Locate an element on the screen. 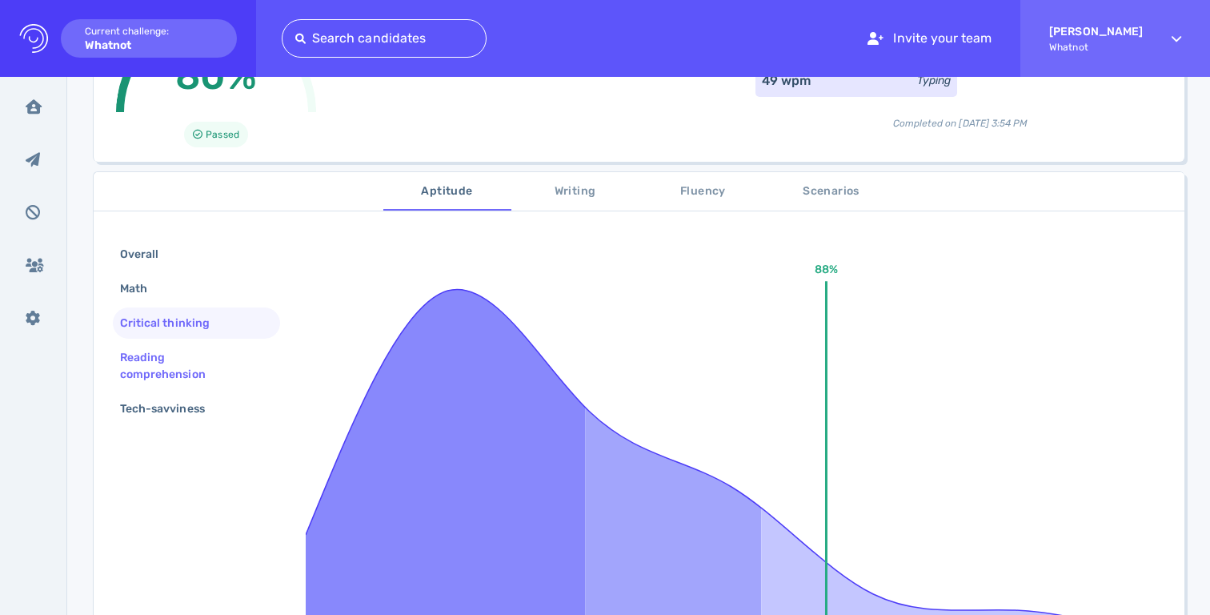  div: Math is located at coordinates (142, 288).